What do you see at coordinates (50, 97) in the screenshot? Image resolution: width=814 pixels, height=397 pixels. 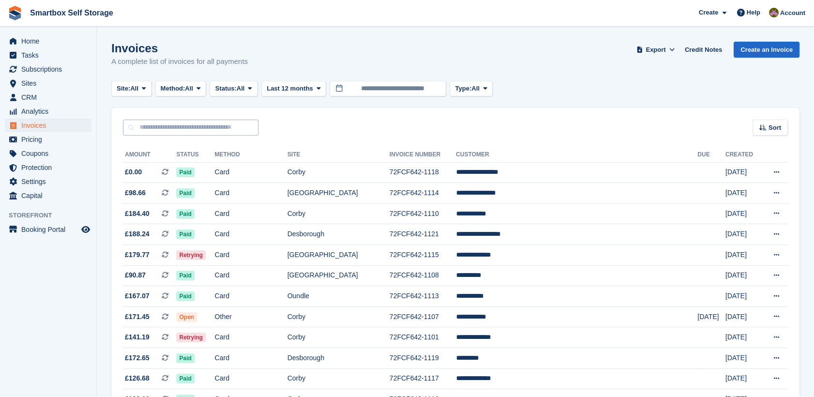 I see `span: CRM` at bounding box center [50, 97].